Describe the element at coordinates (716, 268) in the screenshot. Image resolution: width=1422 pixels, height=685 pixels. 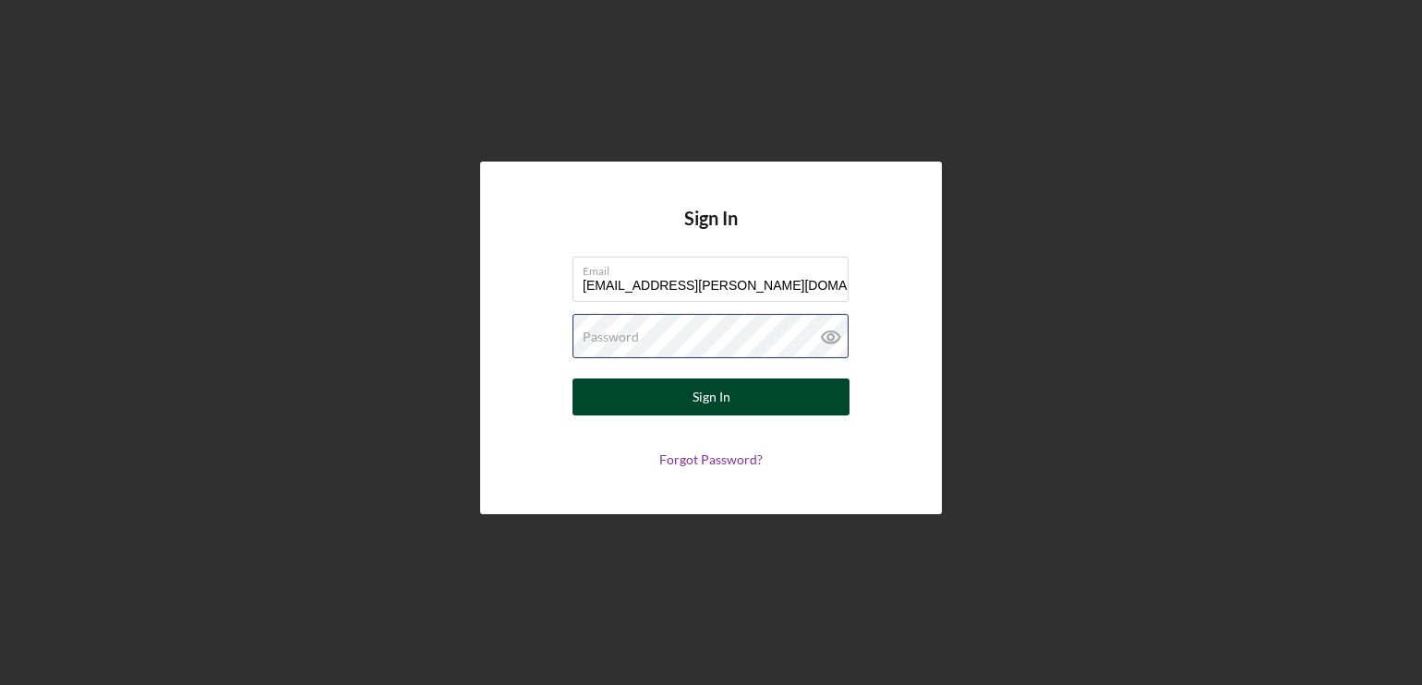
I see `label: Email` at that location.